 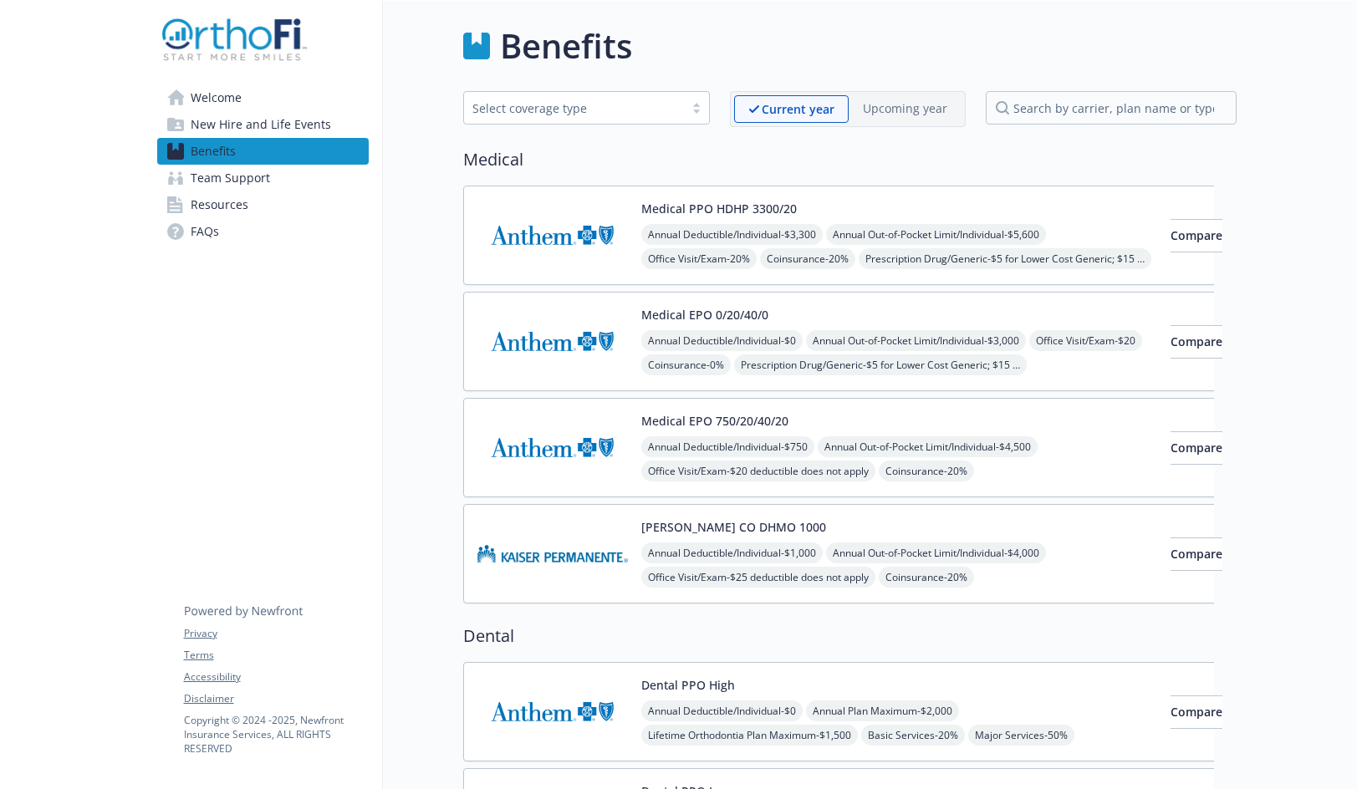 I want to click on img: Kaiser Permanente of Colorado carrier logo, so click(x=553, y=554).